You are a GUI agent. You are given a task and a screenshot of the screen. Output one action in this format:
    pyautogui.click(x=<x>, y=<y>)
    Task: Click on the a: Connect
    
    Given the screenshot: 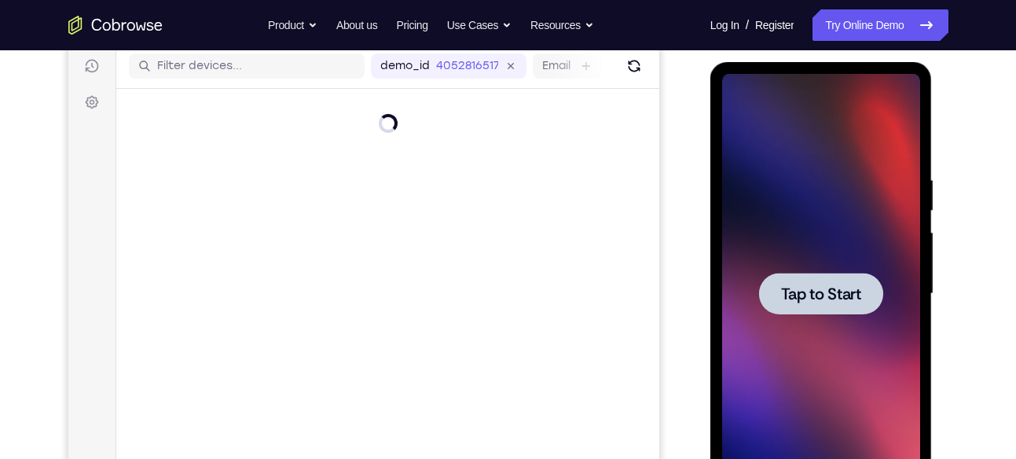 What is the action you would take?
    pyautogui.click(x=24, y=24)
    